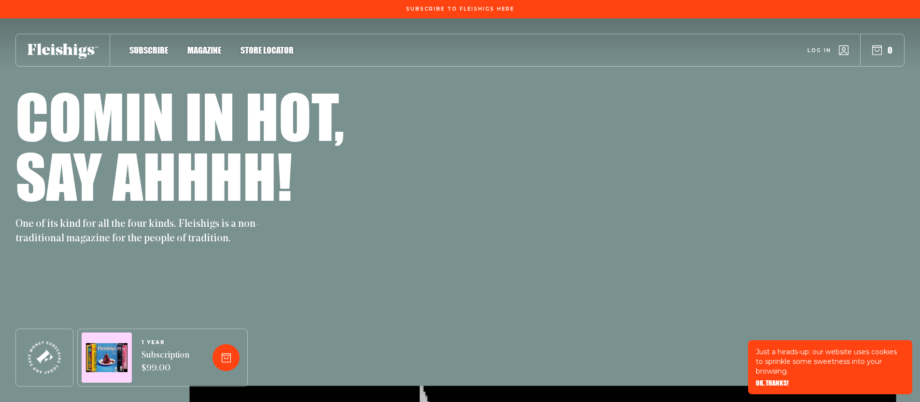 Image resolution: width=920 pixels, height=402 pixels. What do you see at coordinates (149, 50) in the screenshot?
I see `a: Subscribe` at bounding box center [149, 50].